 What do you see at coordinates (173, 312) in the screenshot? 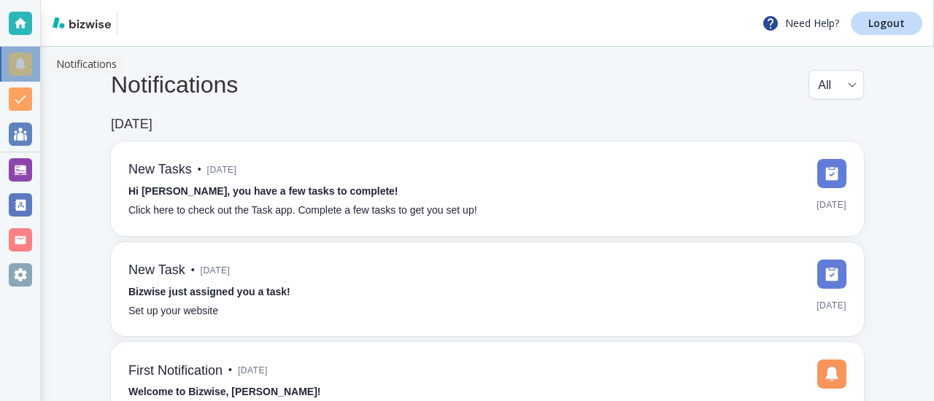
I see `p: Set up your website` at bounding box center [173, 312].